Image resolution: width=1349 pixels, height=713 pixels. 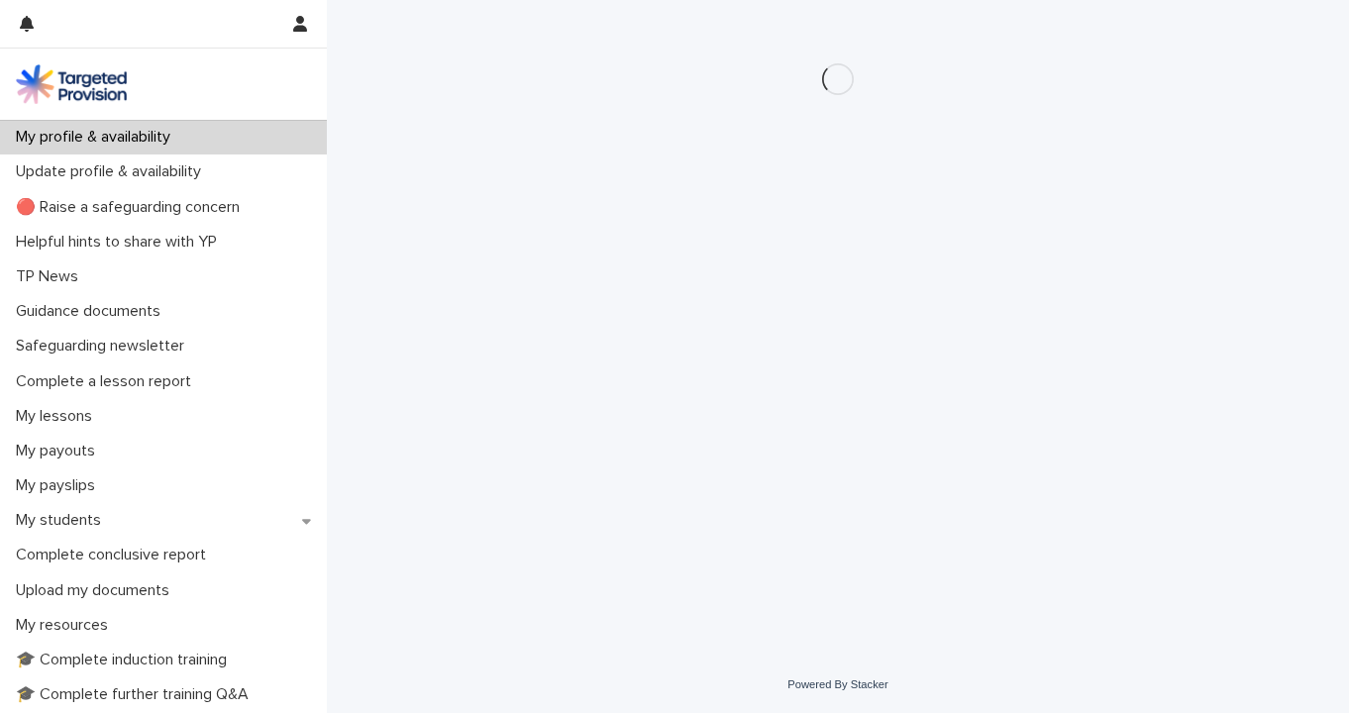 What do you see at coordinates (132, 207) in the screenshot?
I see `p: 🔴 Raise a safeguarding concern` at bounding box center [132, 207].